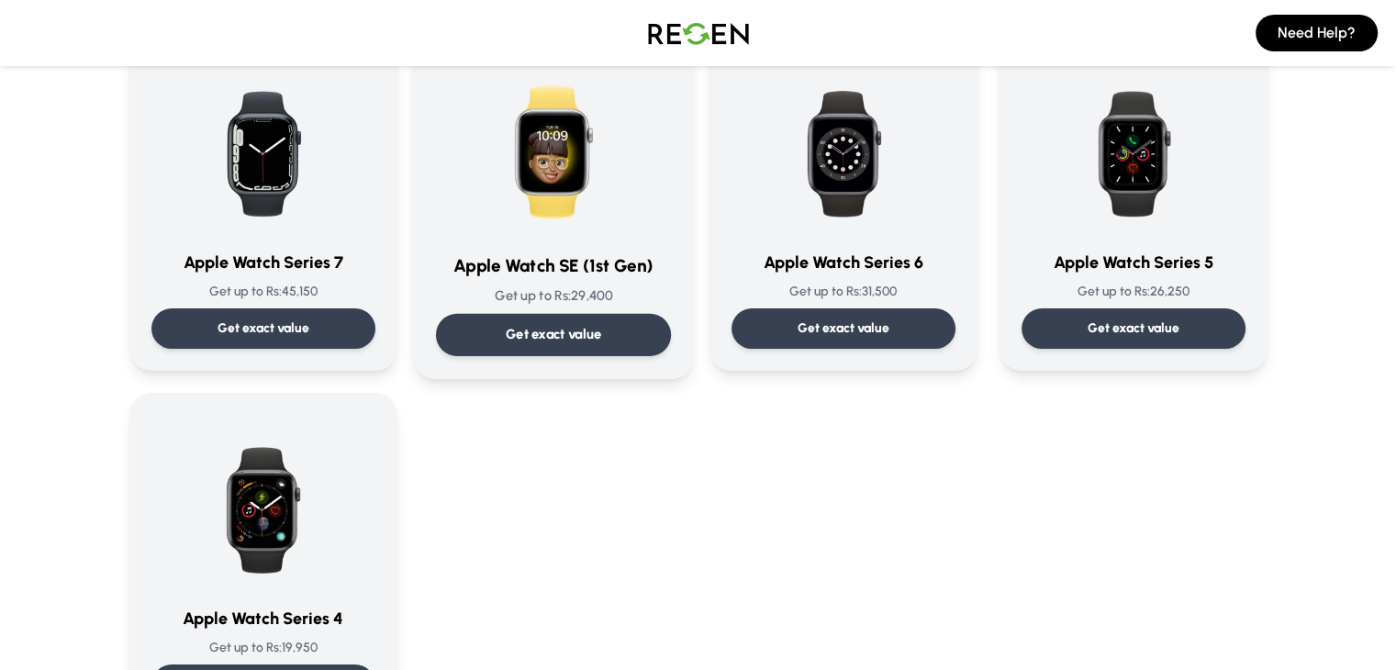  I want to click on img: Apple Watch Series 4 (2018), so click(263, 503).